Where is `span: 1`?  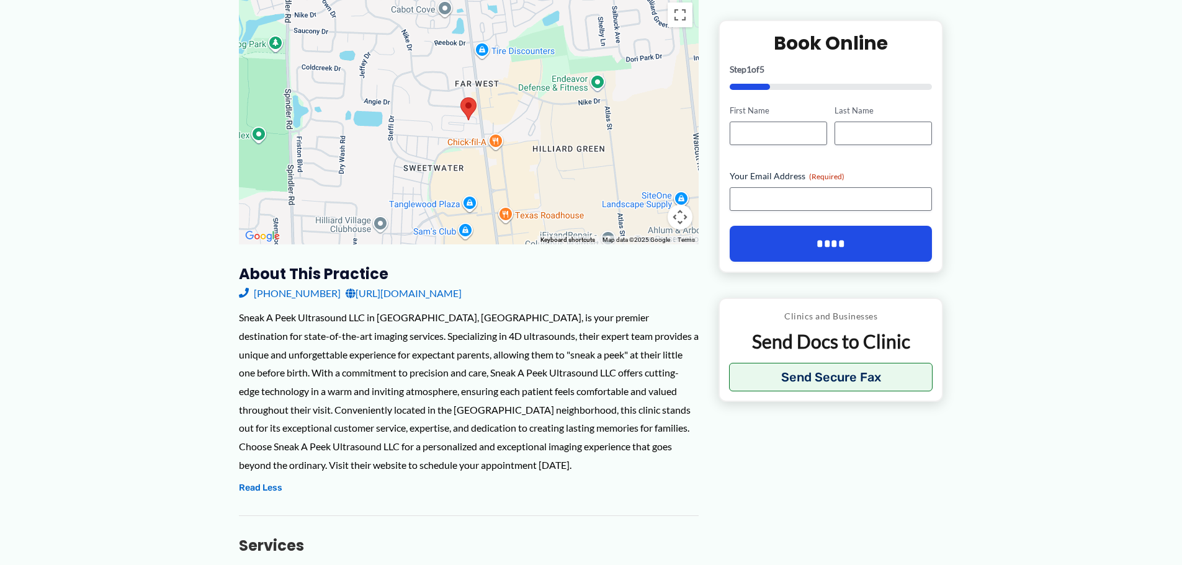 span: 1 is located at coordinates (749, 69).